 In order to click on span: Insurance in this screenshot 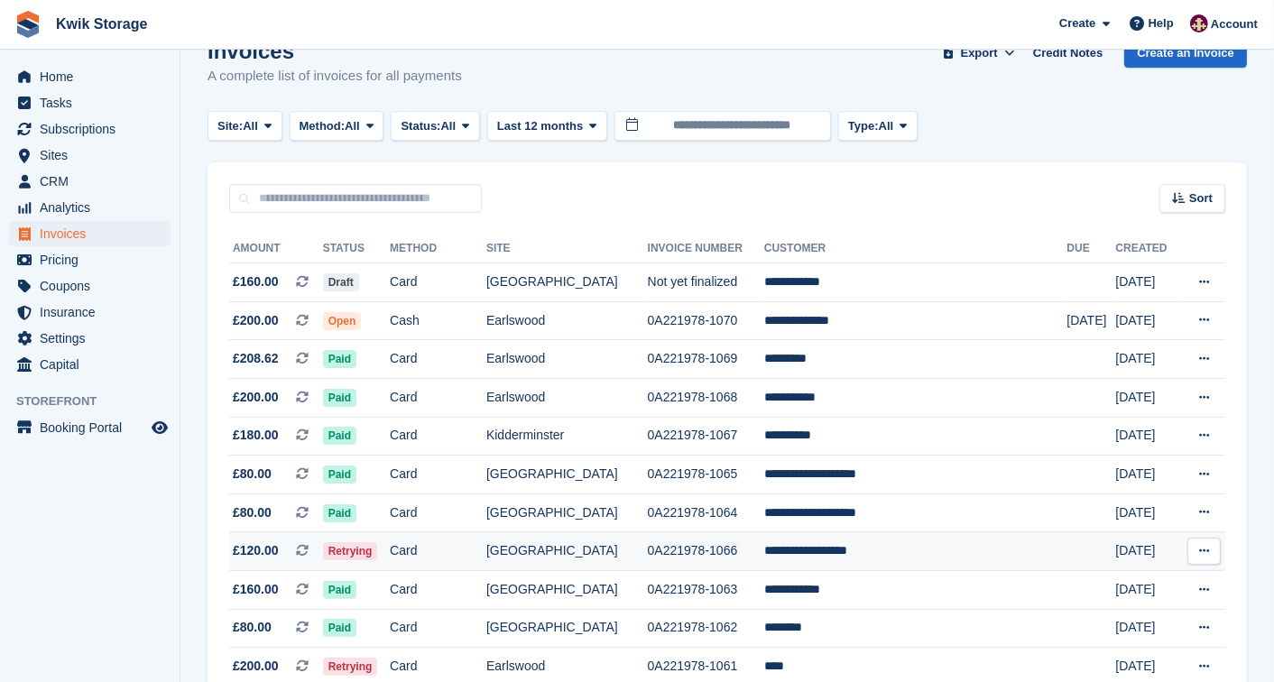, I will do `click(94, 312)`.